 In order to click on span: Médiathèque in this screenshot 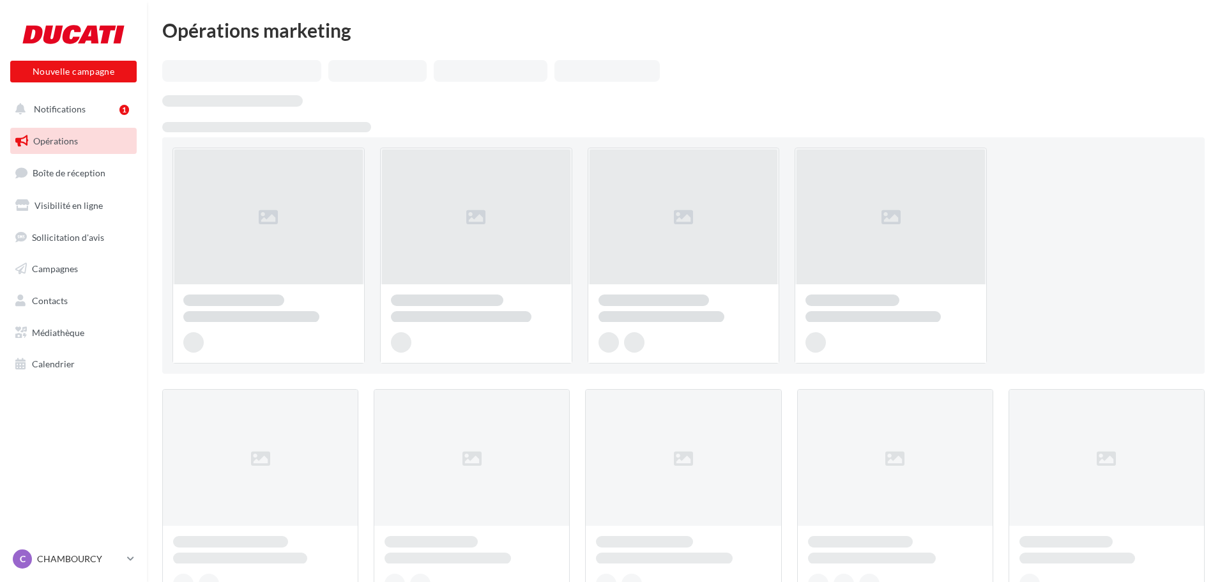, I will do `click(58, 332)`.